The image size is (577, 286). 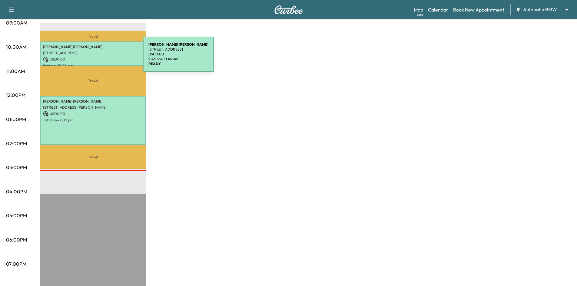 I want to click on p: 12:00 pm - 2:00 pm, so click(x=93, y=120).